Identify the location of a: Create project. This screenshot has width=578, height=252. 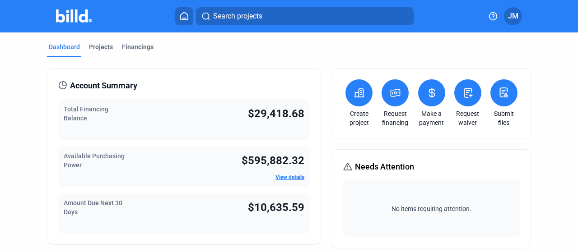
(359, 118).